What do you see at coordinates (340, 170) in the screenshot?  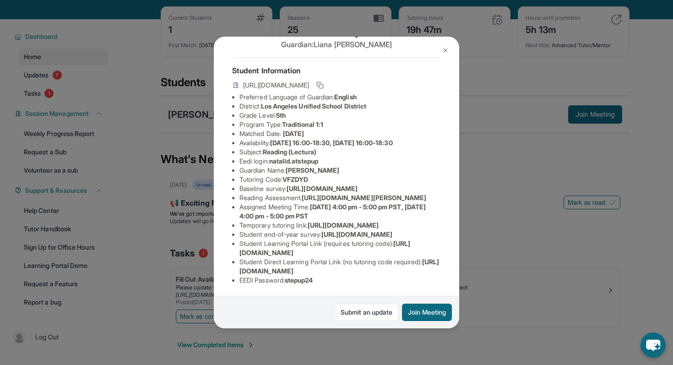 I see `li: Guardian Name :` at bounding box center [340, 170].